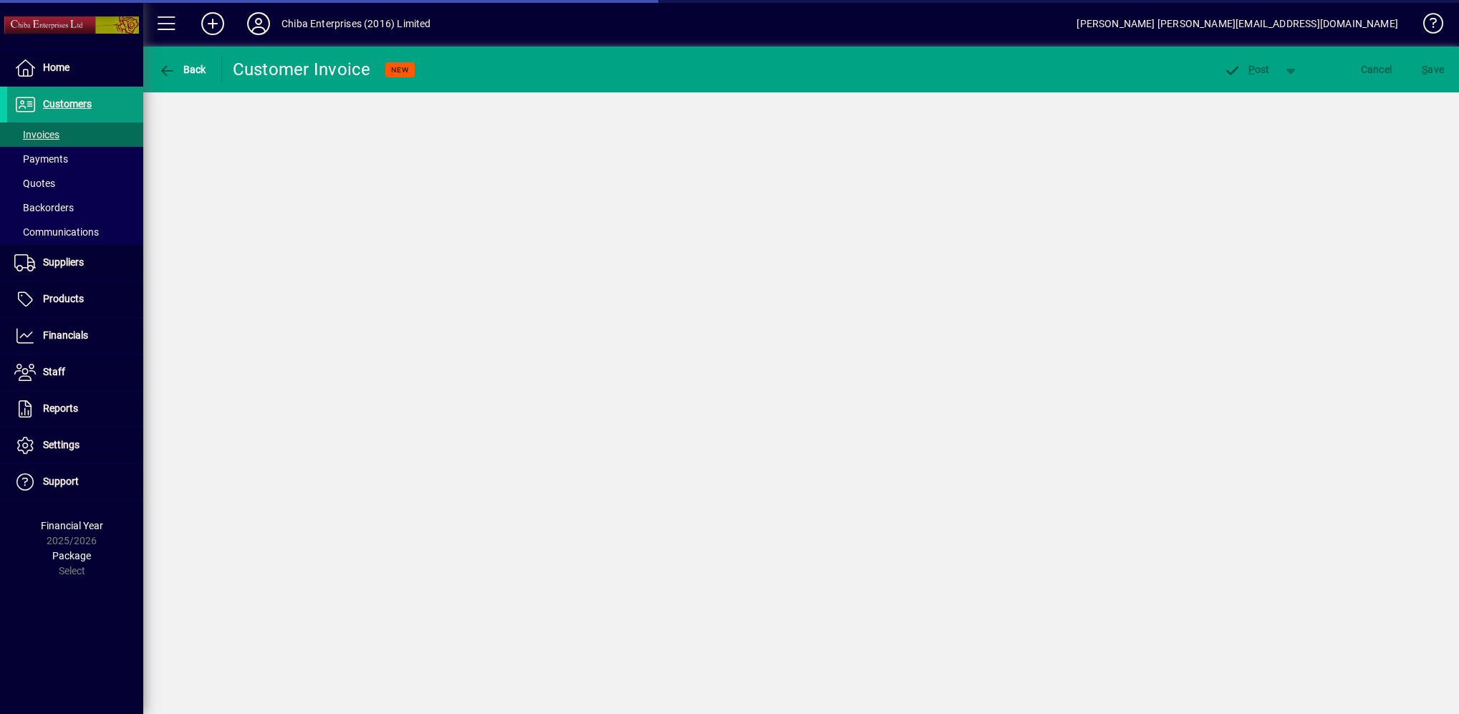 The image size is (1459, 714). I want to click on span: Suppliers, so click(63, 262).